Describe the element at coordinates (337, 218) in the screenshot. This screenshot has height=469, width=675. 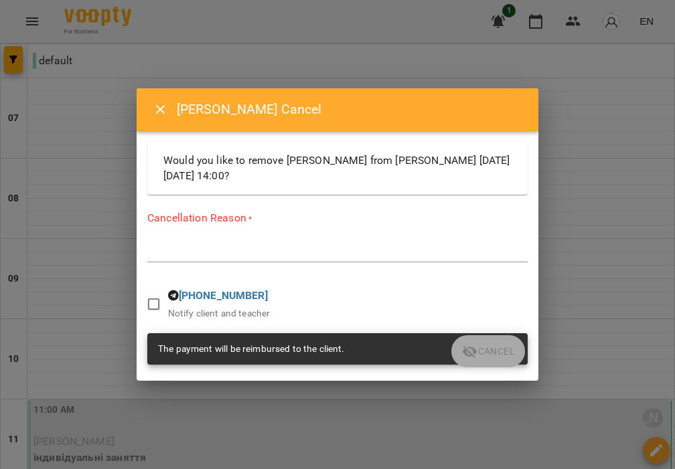
I see `label: Cancellation Reason` at that location.